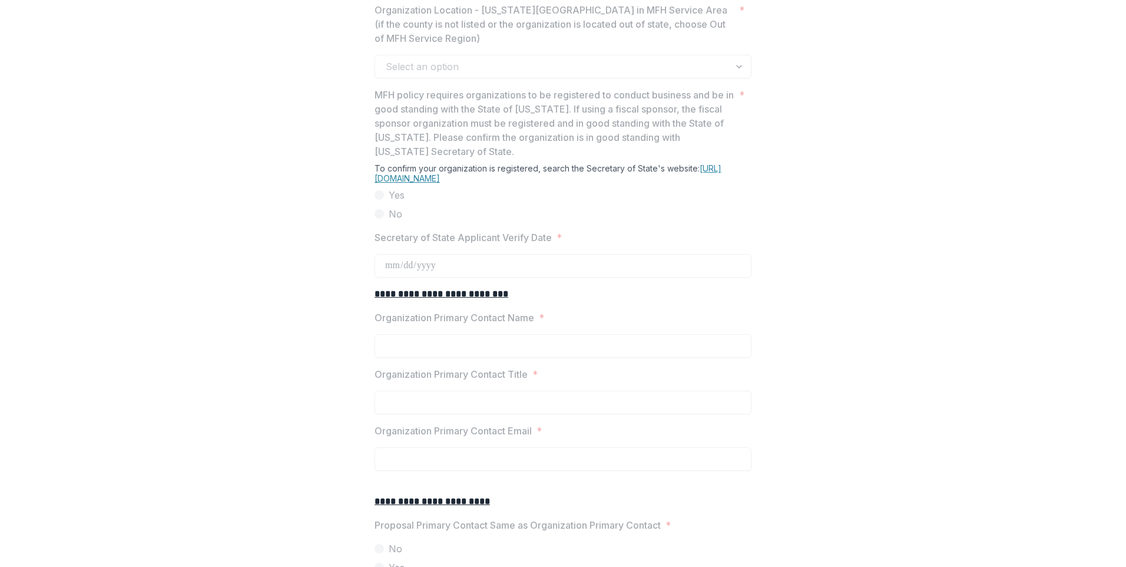 The height and width of the screenshot is (567, 1126). Describe the element at coordinates (463, 237) in the screenshot. I see `p: Secretary of State Applicant Verify Date` at that location.